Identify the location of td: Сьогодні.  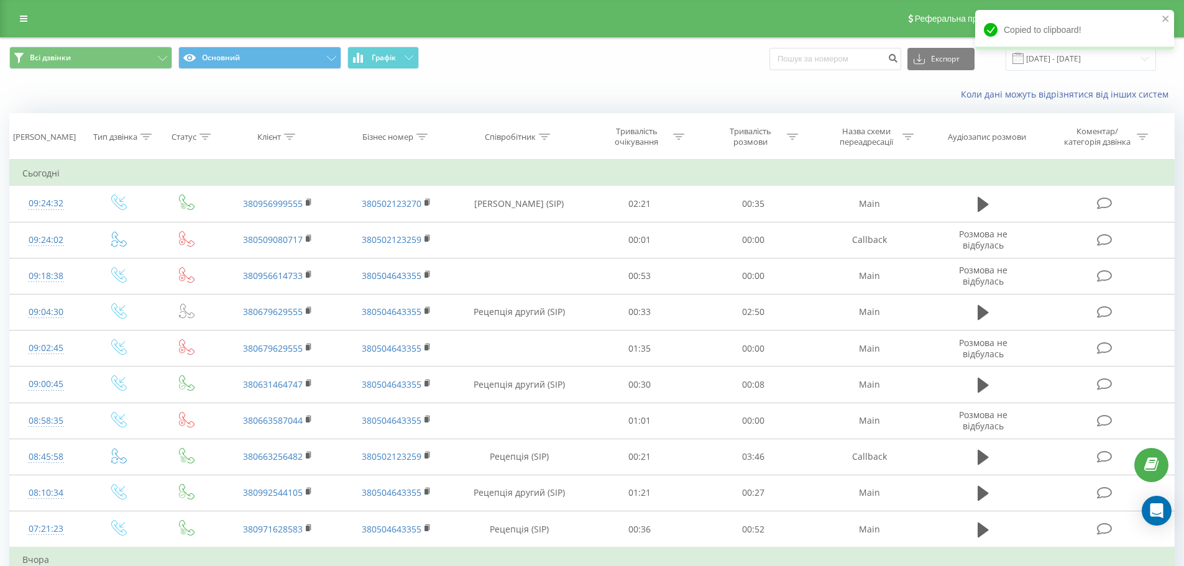
(592, 173).